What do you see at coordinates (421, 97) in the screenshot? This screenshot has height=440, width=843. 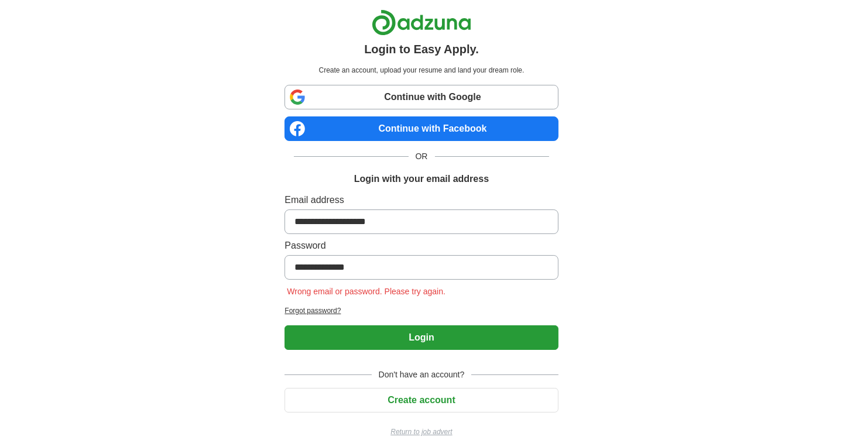 I see `a: Continue with Google` at bounding box center [421, 97].